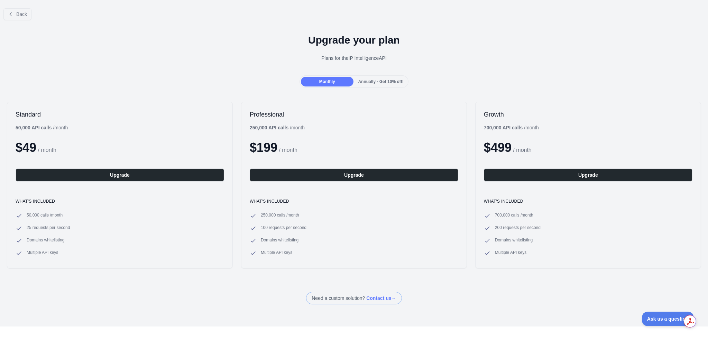  Describe the element at coordinates (588, 114) in the screenshot. I see `h2: Growth` at that location.